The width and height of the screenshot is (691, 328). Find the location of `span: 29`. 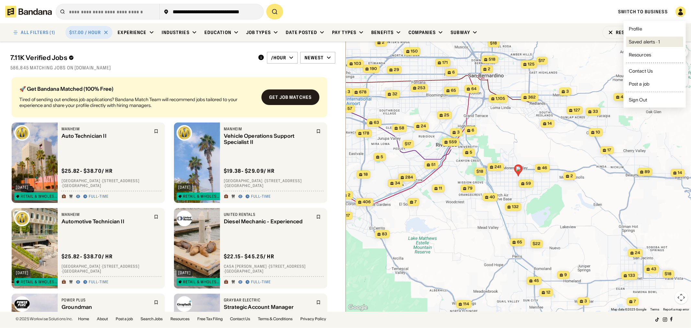

span: 29 is located at coordinates (396, 70).